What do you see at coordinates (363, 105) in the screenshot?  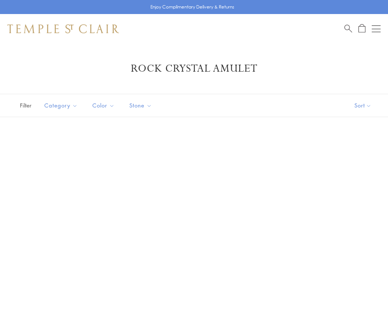 I see `button: Show sort by` at bounding box center [363, 105].